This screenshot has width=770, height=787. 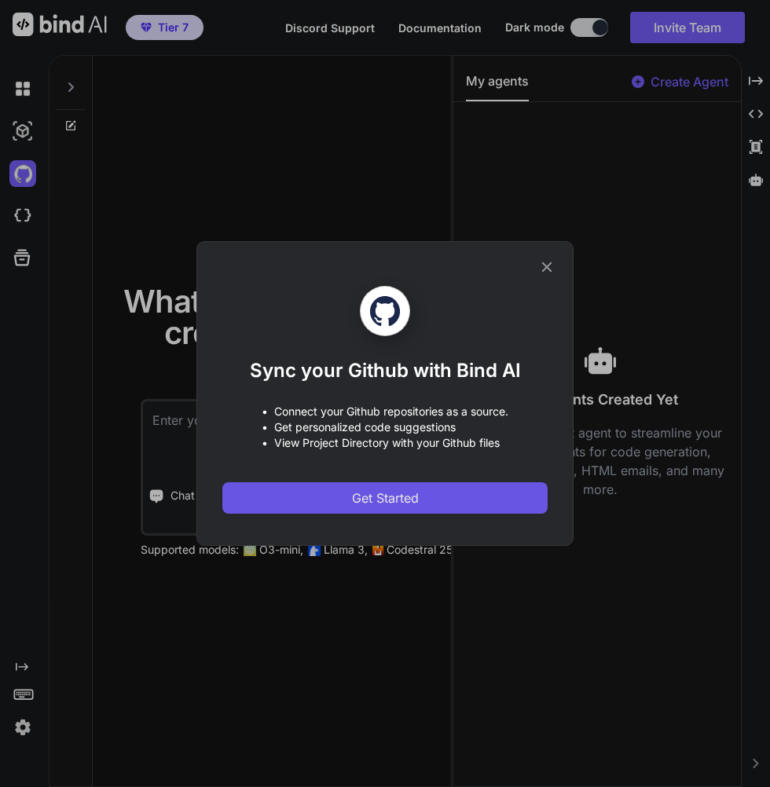 What do you see at coordinates (385, 498) in the screenshot?
I see `button: Get Started` at bounding box center [385, 498].